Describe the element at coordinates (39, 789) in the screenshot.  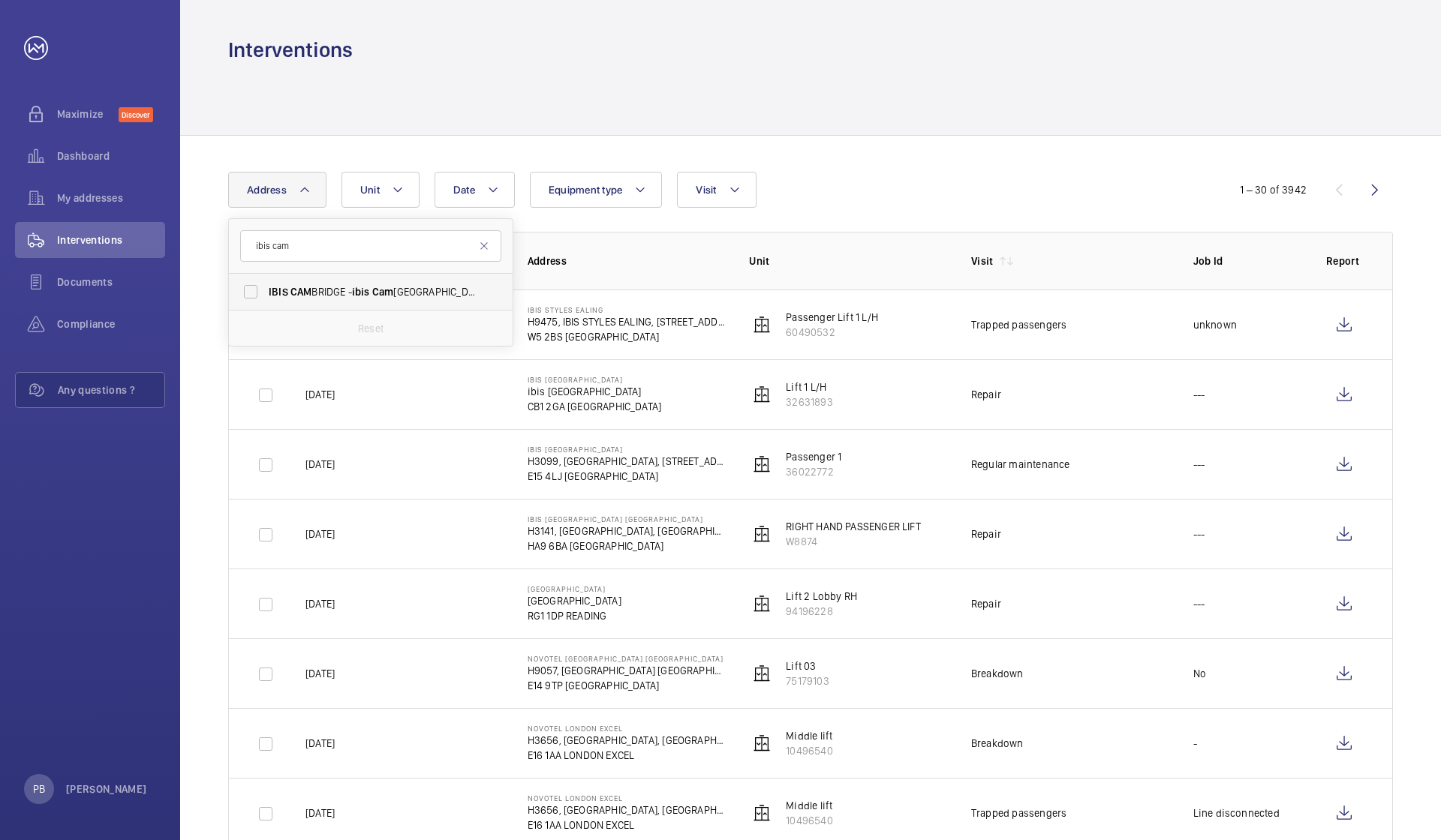
I see `p: PB` at that location.